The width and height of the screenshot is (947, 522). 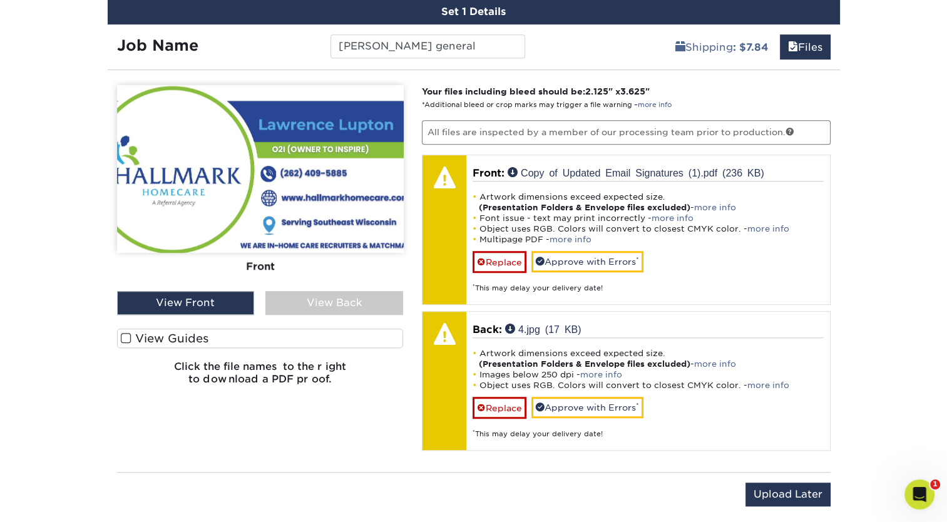 What do you see at coordinates (488, 173) in the screenshot?
I see `span: Front:` at bounding box center [488, 173].